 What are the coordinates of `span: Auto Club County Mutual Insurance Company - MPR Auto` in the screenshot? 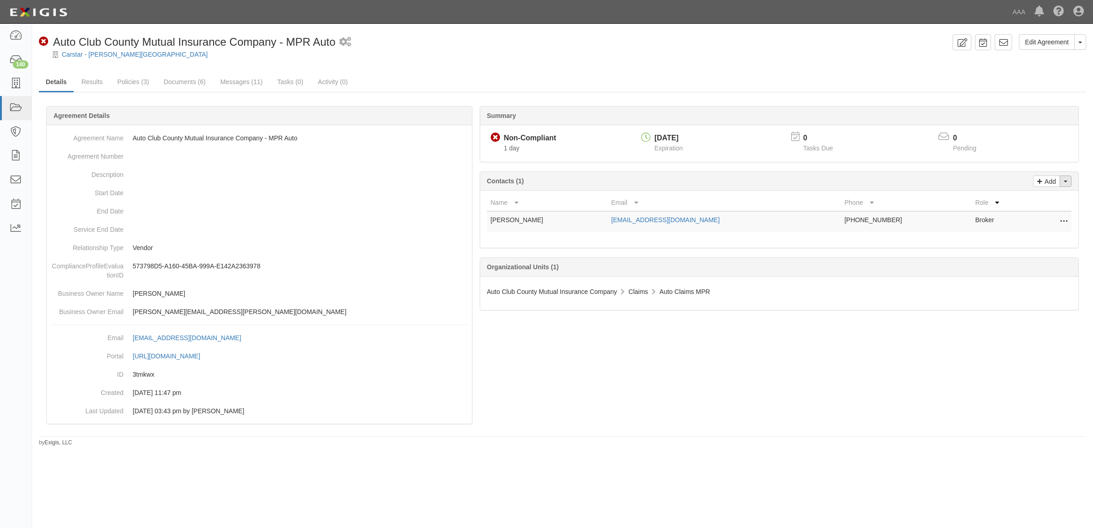 It's located at (194, 42).